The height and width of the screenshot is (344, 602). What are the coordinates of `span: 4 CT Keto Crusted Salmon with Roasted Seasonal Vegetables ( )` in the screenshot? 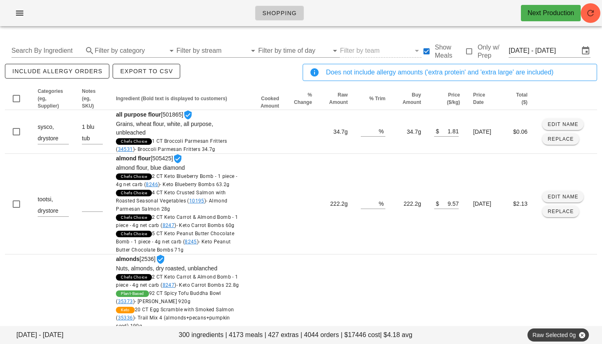 It's located at (172, 201).